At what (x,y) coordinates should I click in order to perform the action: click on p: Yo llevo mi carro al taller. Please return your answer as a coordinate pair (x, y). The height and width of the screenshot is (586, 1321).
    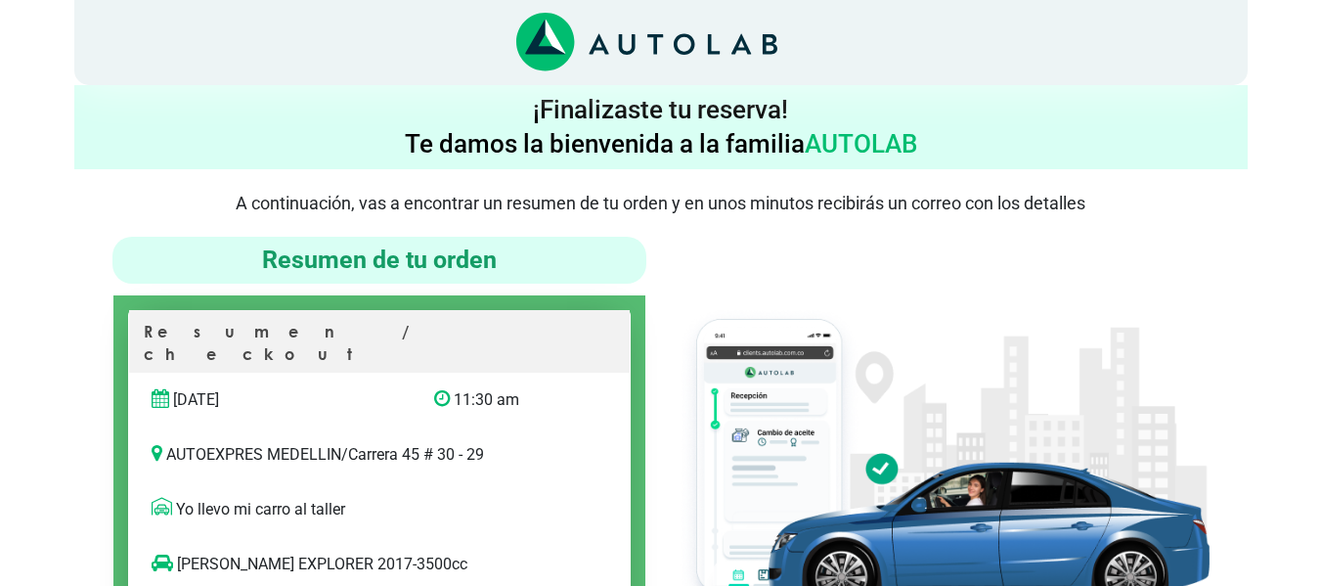
    Looking at the image, I should click on (379, 509).